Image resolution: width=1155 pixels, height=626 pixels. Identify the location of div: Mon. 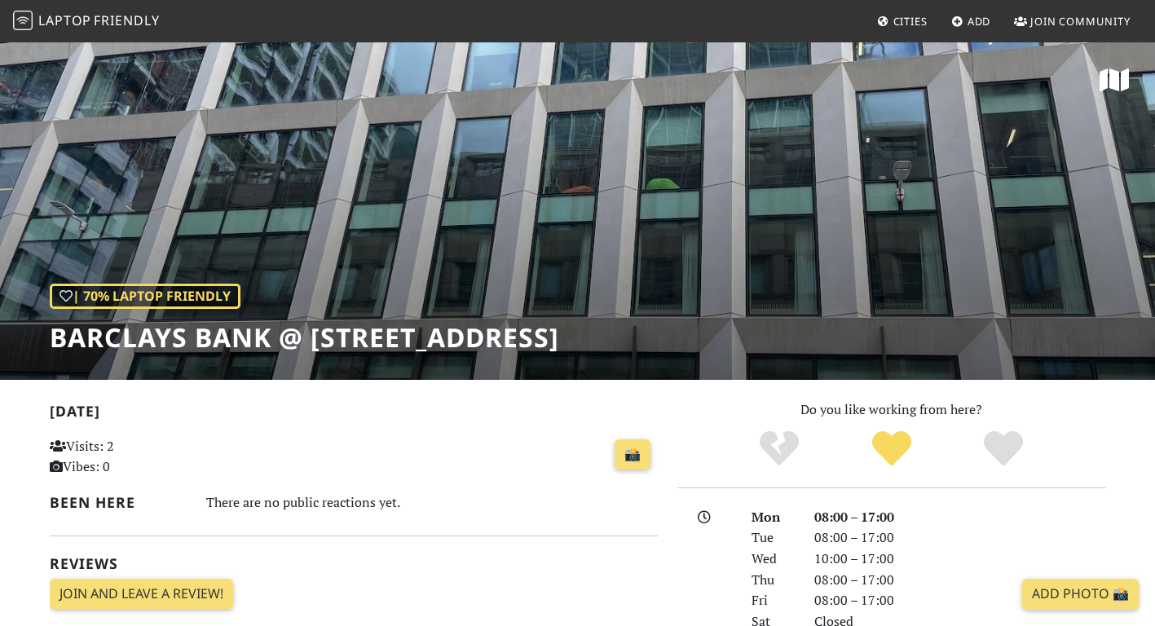
(773, 518).